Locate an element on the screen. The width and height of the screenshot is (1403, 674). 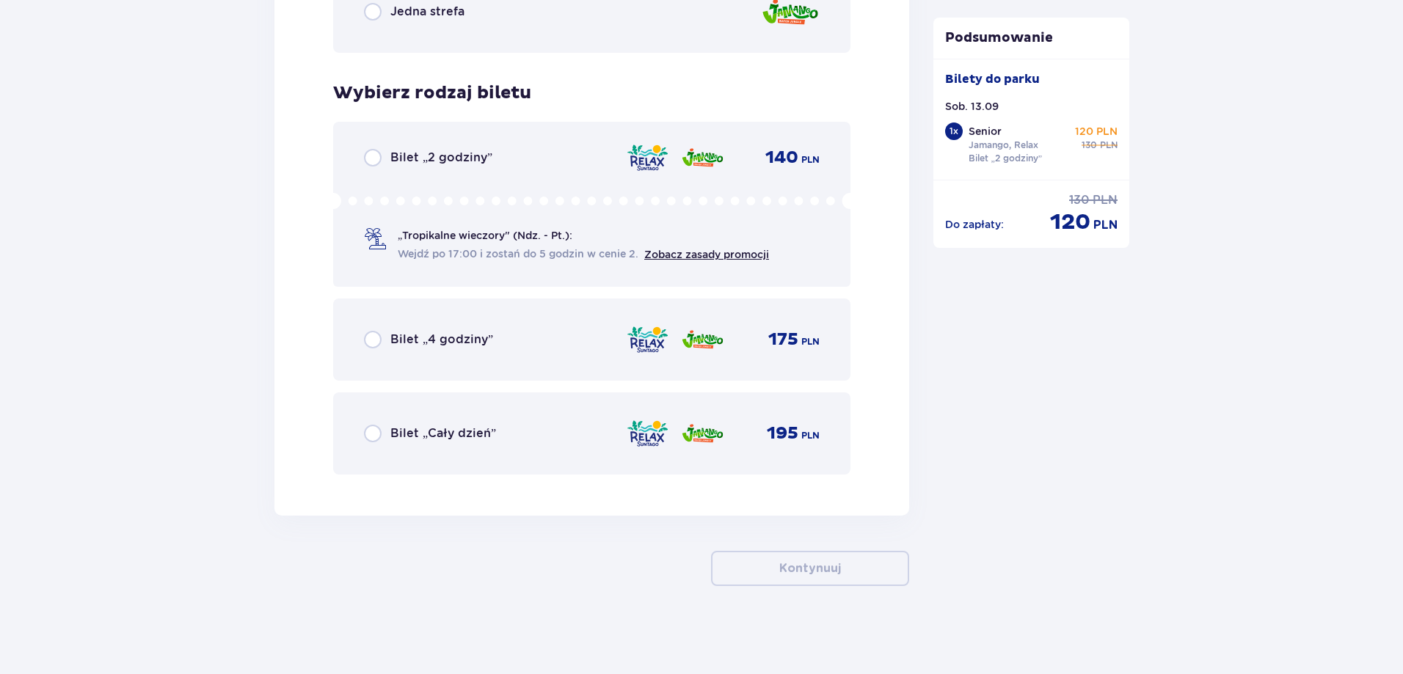
p: Podsumowanie is located at coordinates (1032, 38).